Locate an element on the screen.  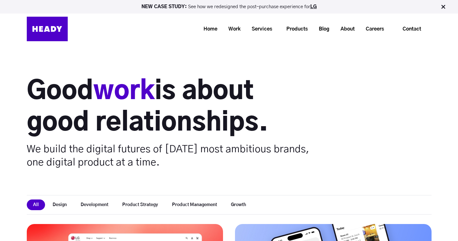
a: About is located at coordinates (345, 29).